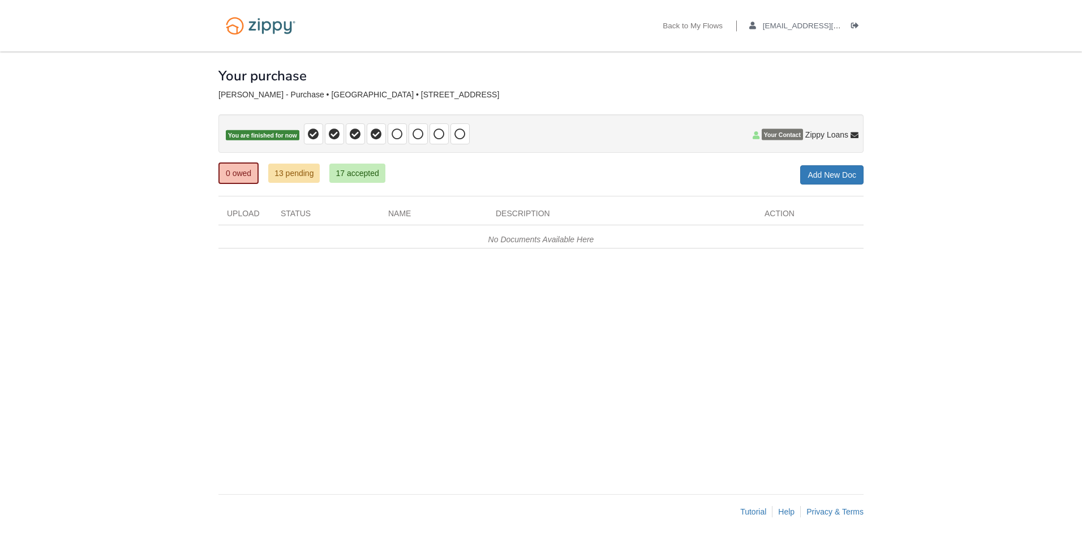  I want to click on img: Logo, so click(260, 25).